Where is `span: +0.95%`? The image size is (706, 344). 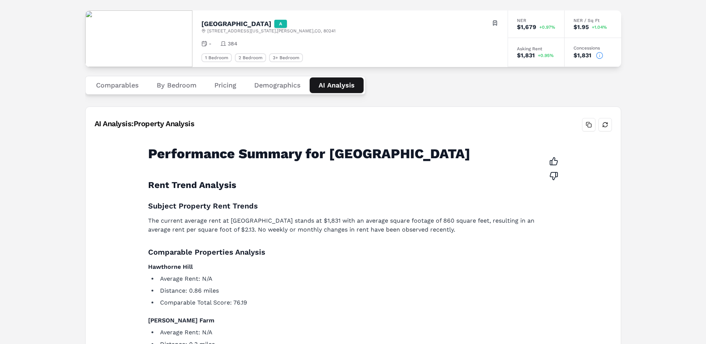
span: +0.95% is located at coordinates (546, 55).